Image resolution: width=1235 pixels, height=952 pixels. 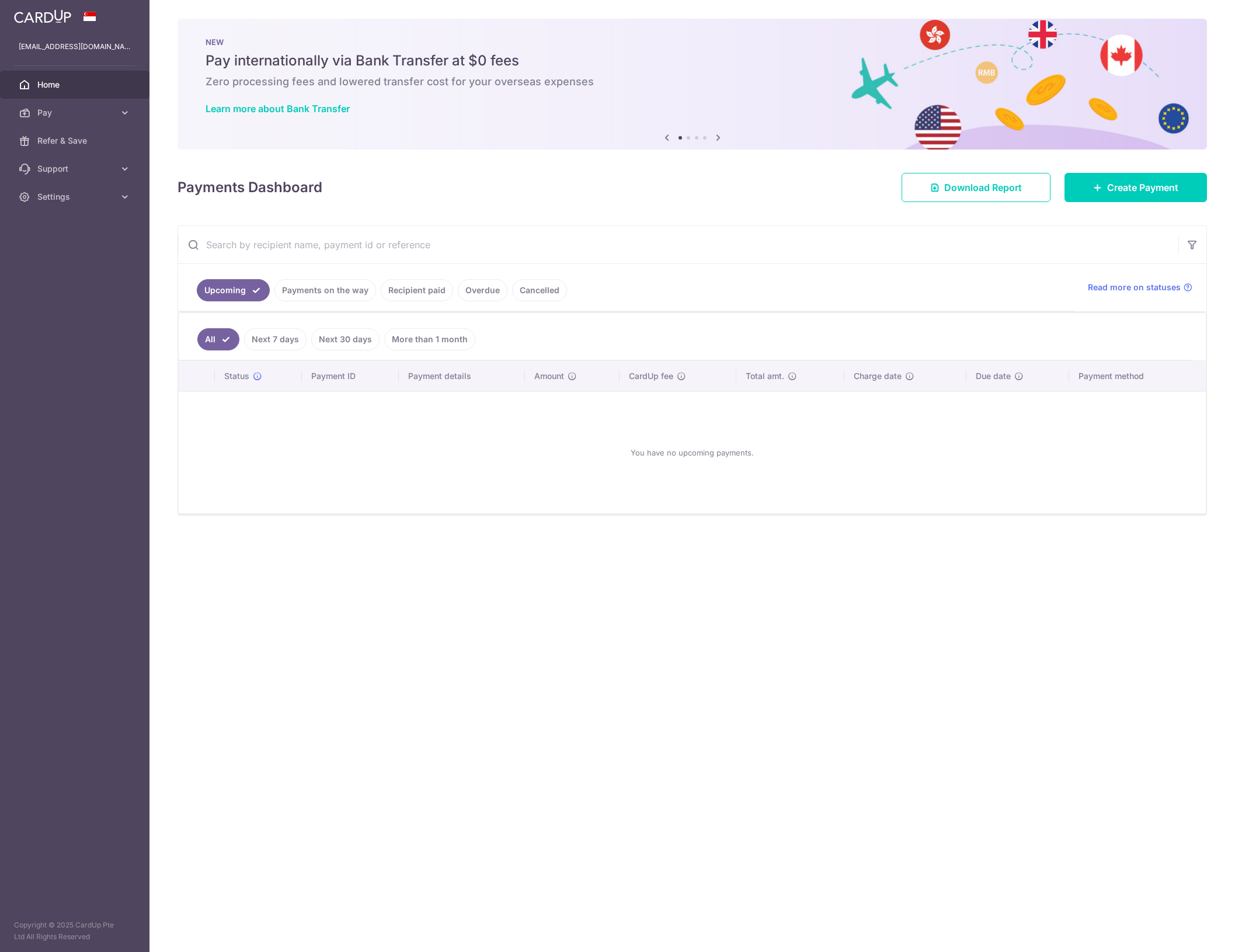 I want to click on a: All, so click(x=219, y=340).